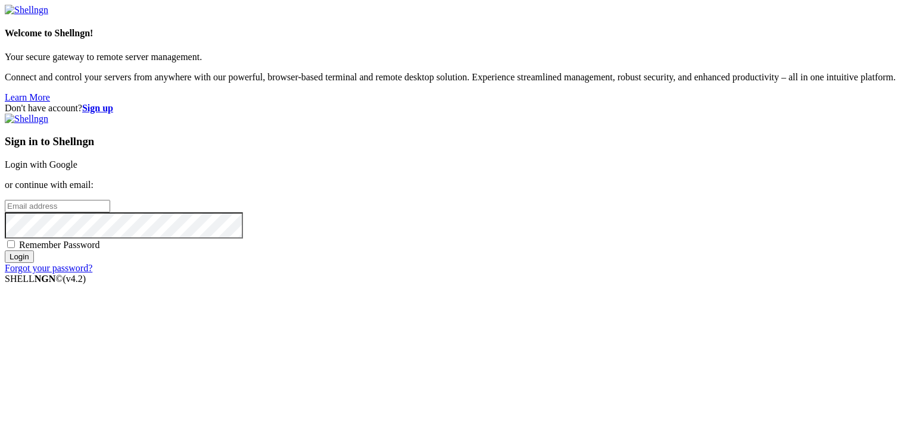 Image resolution: width=910 pixels, height=439 pixels. What do you see at coordinates (11, 244) in the screenshot?
I see `input: Remember Password` at bounding box center [11, 244].